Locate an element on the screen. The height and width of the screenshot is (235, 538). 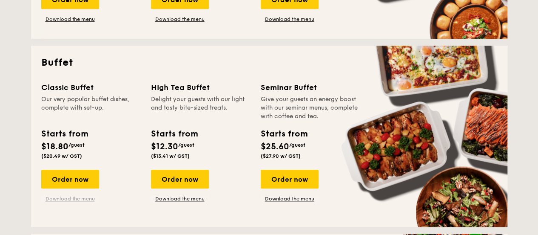
div: High Tea Buffet is located at coordinates (201, 87).